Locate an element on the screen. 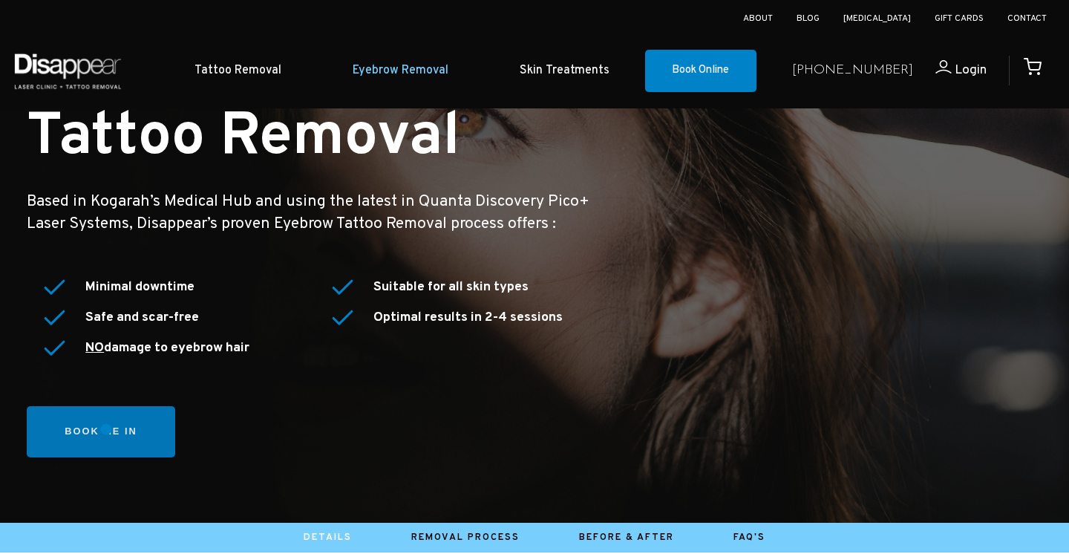 The height and width of the screenshot is (554, 1069). strong: damage to eyebrow hair is located at coordinates (167, 347).